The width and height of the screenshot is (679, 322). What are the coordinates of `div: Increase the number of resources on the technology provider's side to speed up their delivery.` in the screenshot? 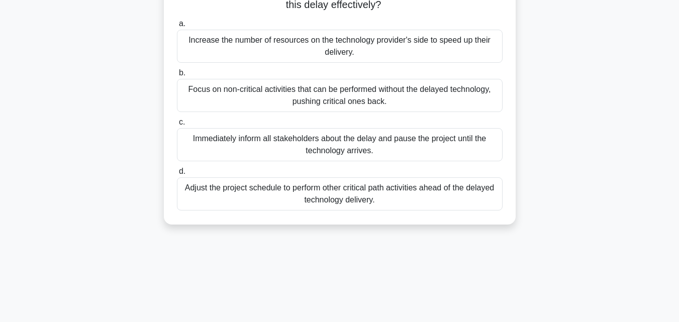 It's located at (340, 46).